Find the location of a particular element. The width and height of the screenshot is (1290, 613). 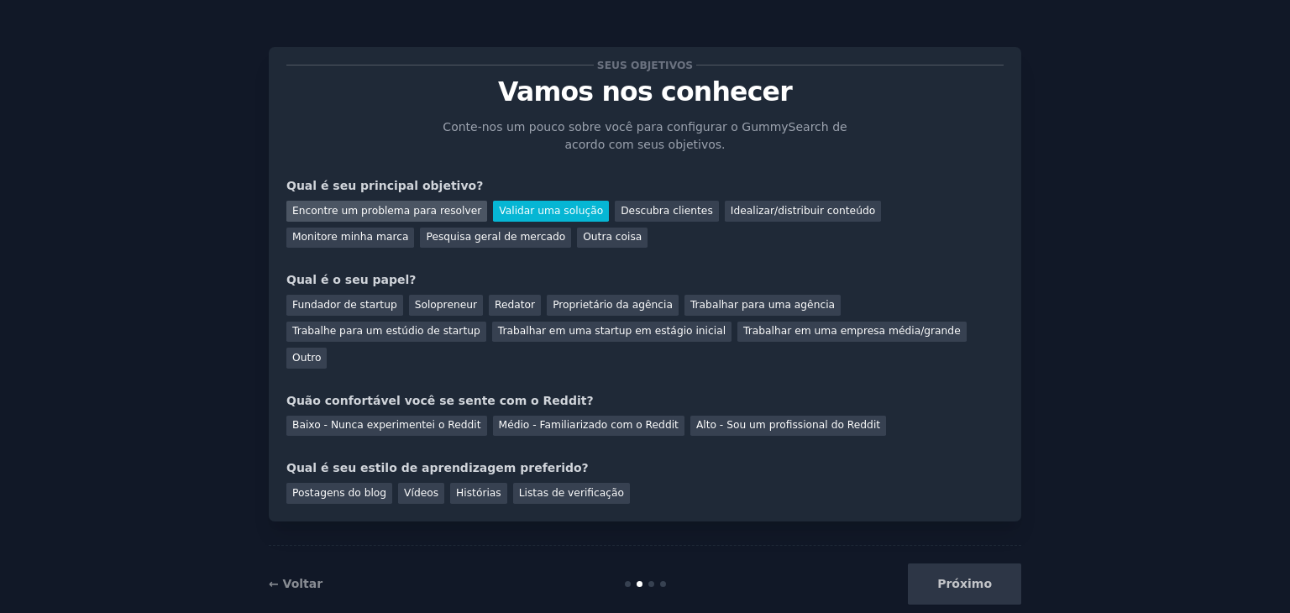

font: Vídeos is located at coordinates (421, 493).